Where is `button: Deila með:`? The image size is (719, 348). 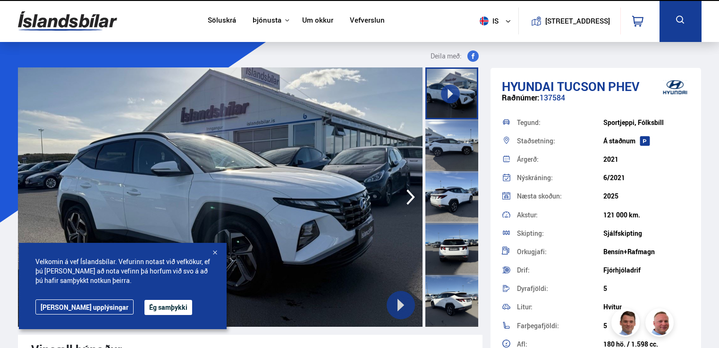
button: Deila með: is located at coordinates (455, 56).